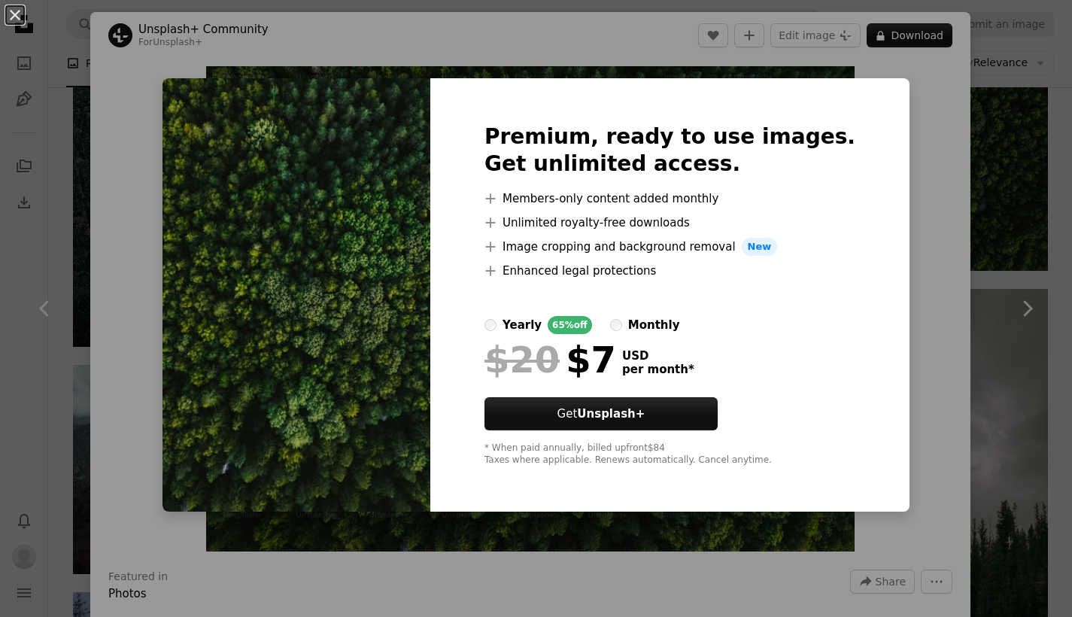 Image resolution: width=1072 pixels, height=617 pixels. Describe the element at coordinates (654, 325) in the screenshot. I see `div: monthly` at that location.